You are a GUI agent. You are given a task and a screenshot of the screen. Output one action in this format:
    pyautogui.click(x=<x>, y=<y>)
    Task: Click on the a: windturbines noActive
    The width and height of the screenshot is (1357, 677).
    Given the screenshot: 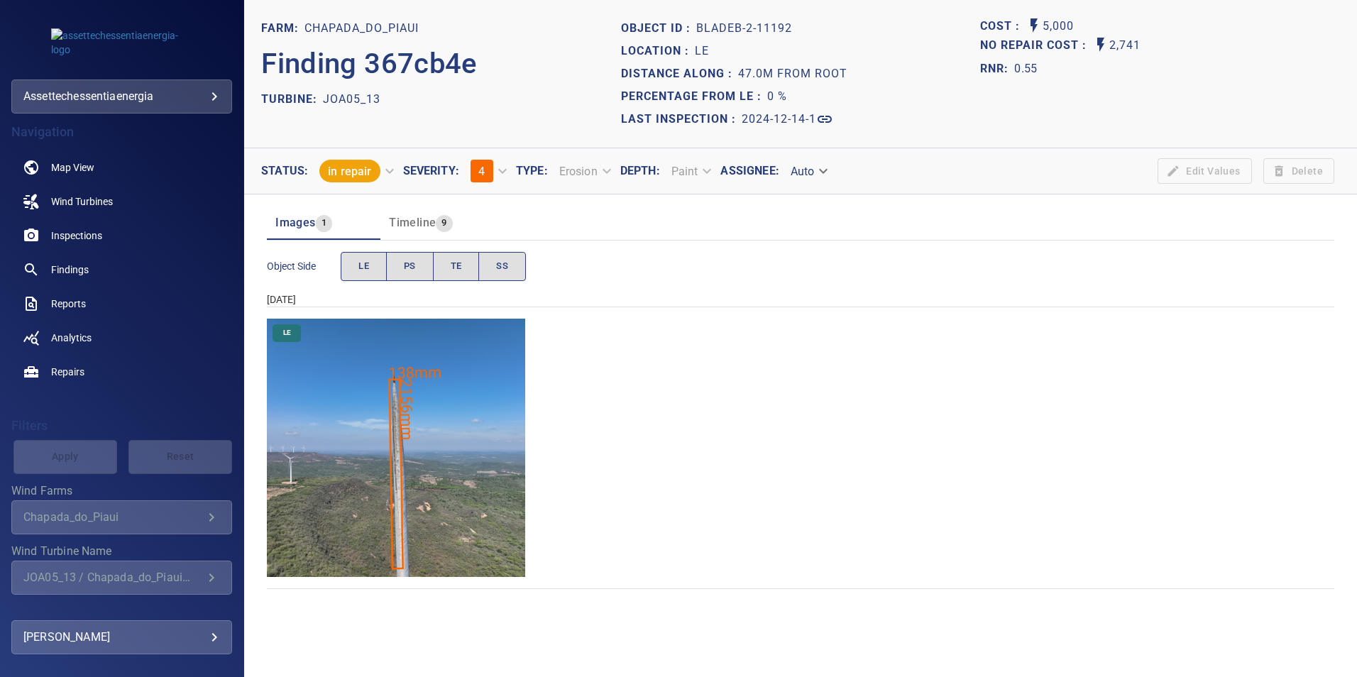 What is the action you would take?
    pyautogui.click(x=121, y=202)
    